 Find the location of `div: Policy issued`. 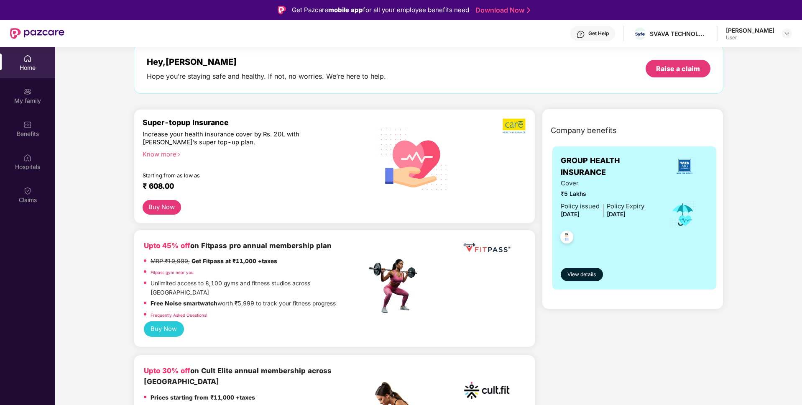

div: Policy issued is located at coordinates (580, 206).